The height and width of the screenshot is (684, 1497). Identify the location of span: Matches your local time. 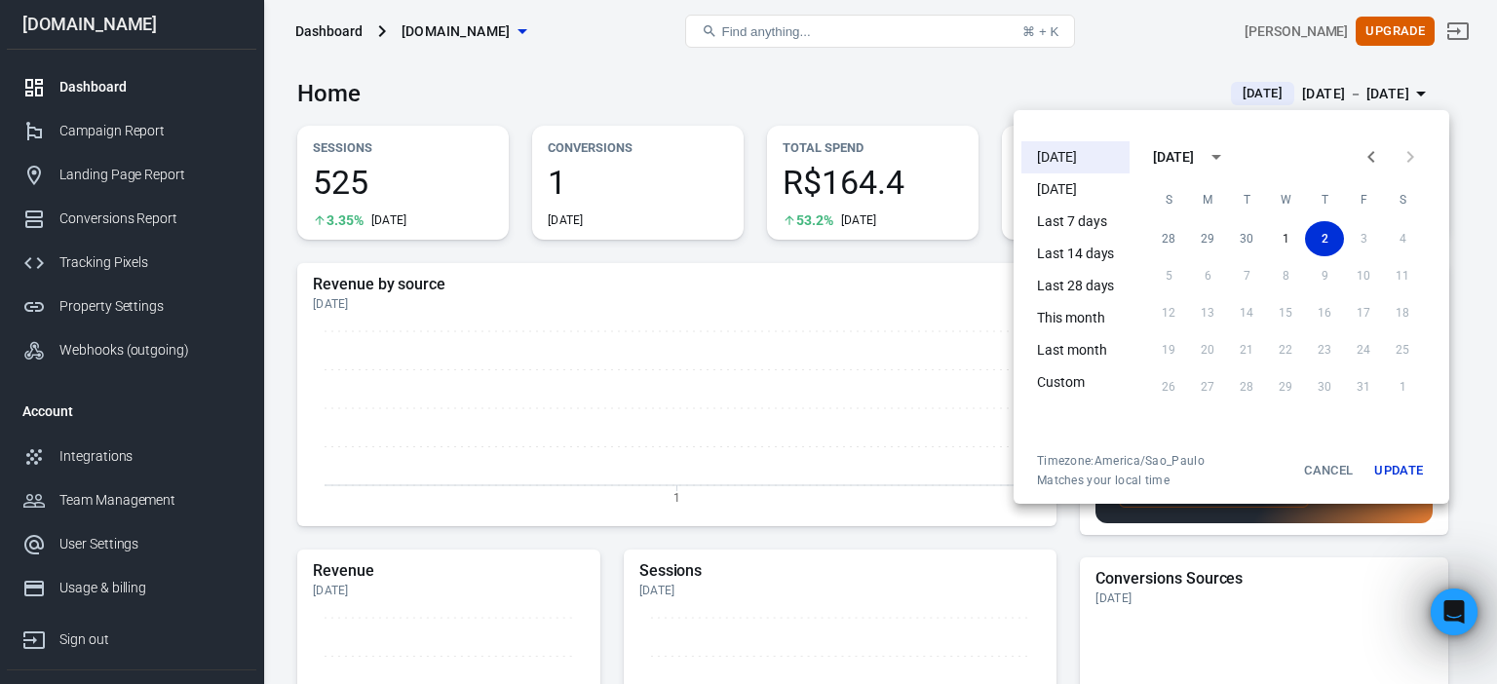
(1120, 480).